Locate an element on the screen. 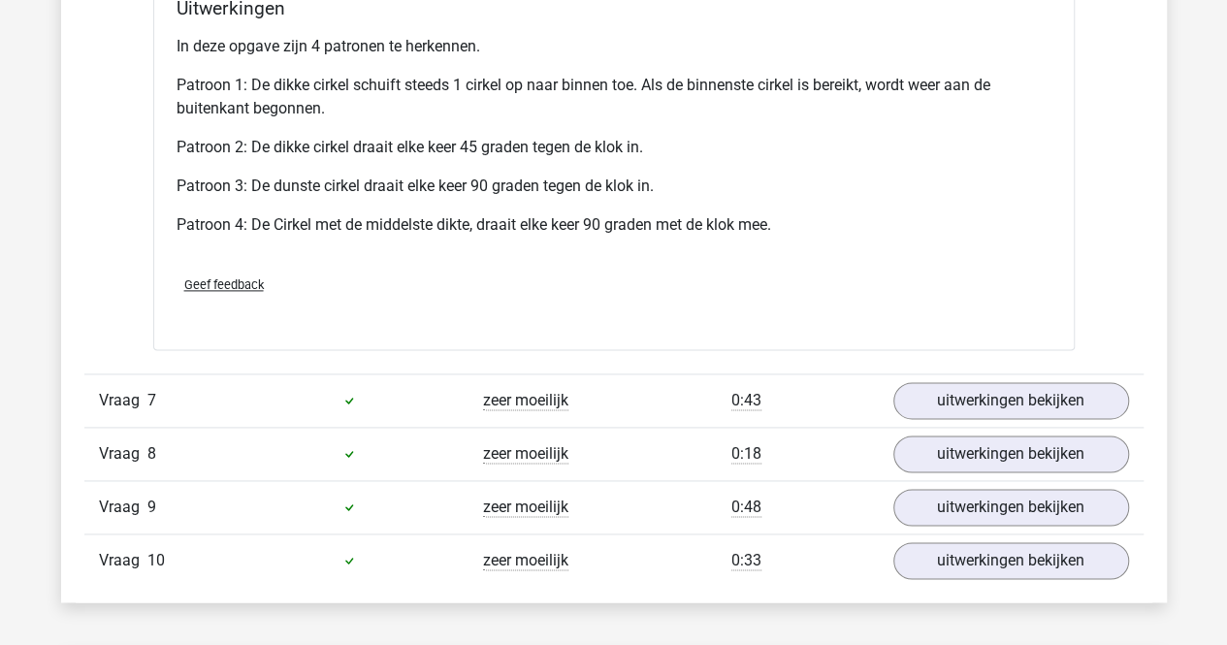 The height and width of the screenshot is (645, 1227). p: Patroon 1: De dikke cirkel schuift steeds 1 cirkel op naar binnen toe. Als de binnenste cirkel is... is located at coordinates (614, 97).